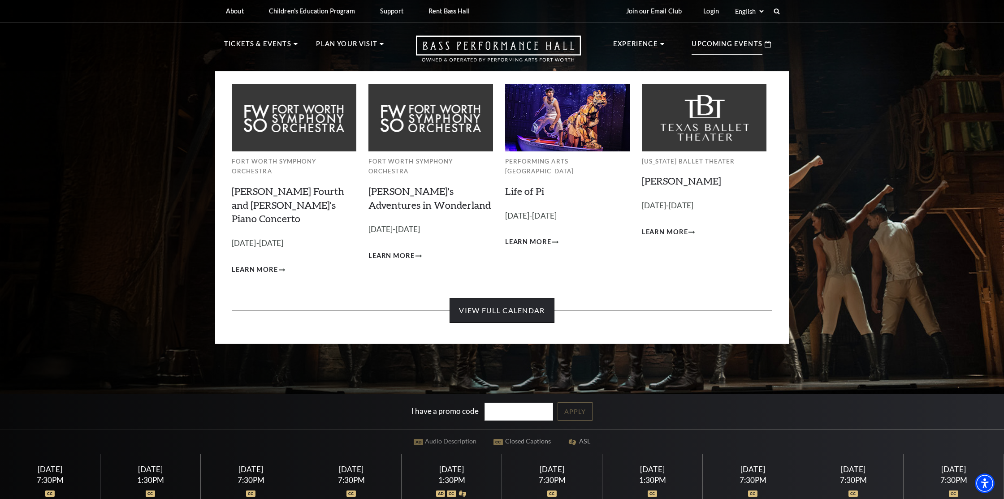 This screenshot has height=499, width=1004. I want to click on select: Select:, so click(749, 11).